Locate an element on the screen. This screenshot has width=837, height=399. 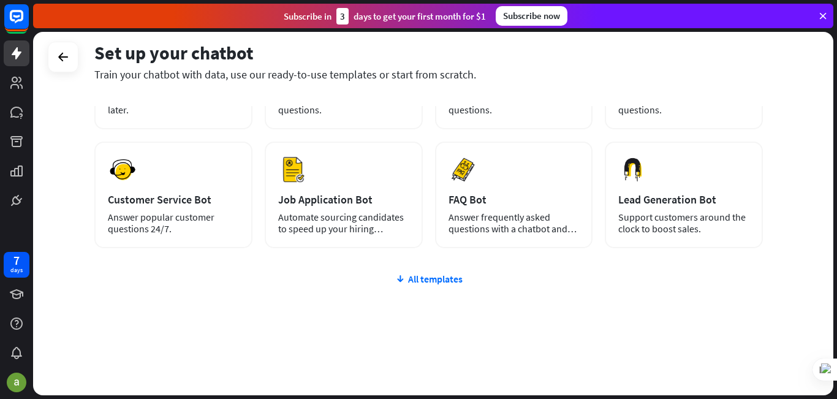
div: Subscribe in days to get your first month for $1 is located at coordinates (385, 16).